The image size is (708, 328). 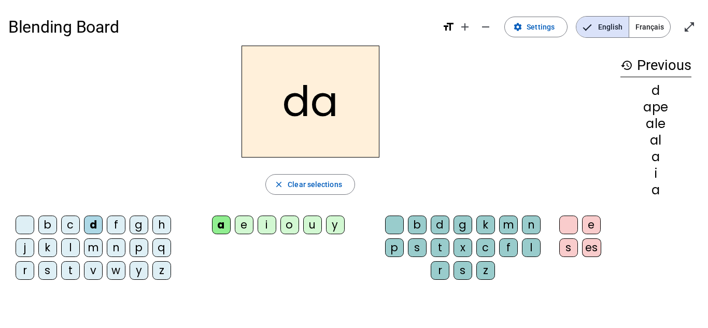 I want to click on mat-icon: open_in_full, so click(x=689, y=27).